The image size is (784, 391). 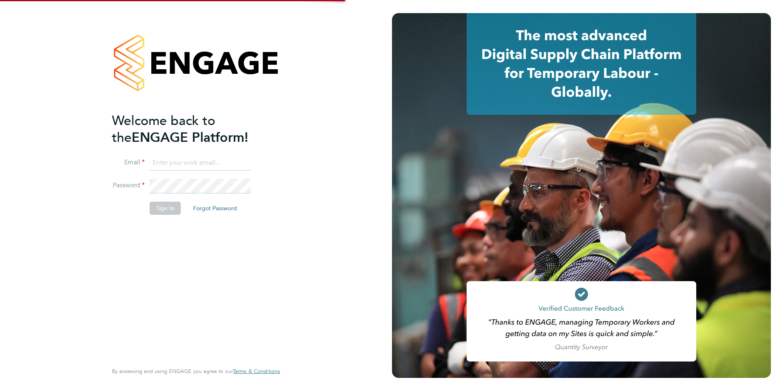 What do you see at coordinates (196, 371) in the screenshot?
I see `span: By accessing and using ENGAGE you agree to our` at bounding box center [196, 371].